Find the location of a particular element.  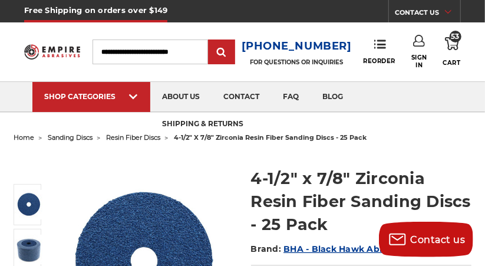

span: Reorder is located at coordinates (379, 61).